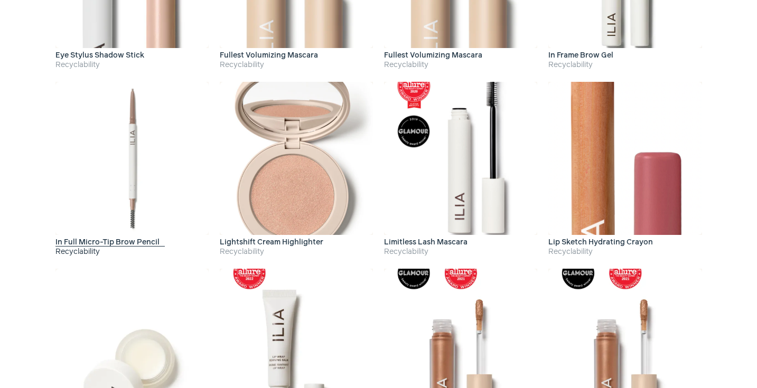 Image resolution: width=757 pixels, height=388 pixels. I want to click on img: Lip Sketch Hydrating Crayon, so click(625, 159).